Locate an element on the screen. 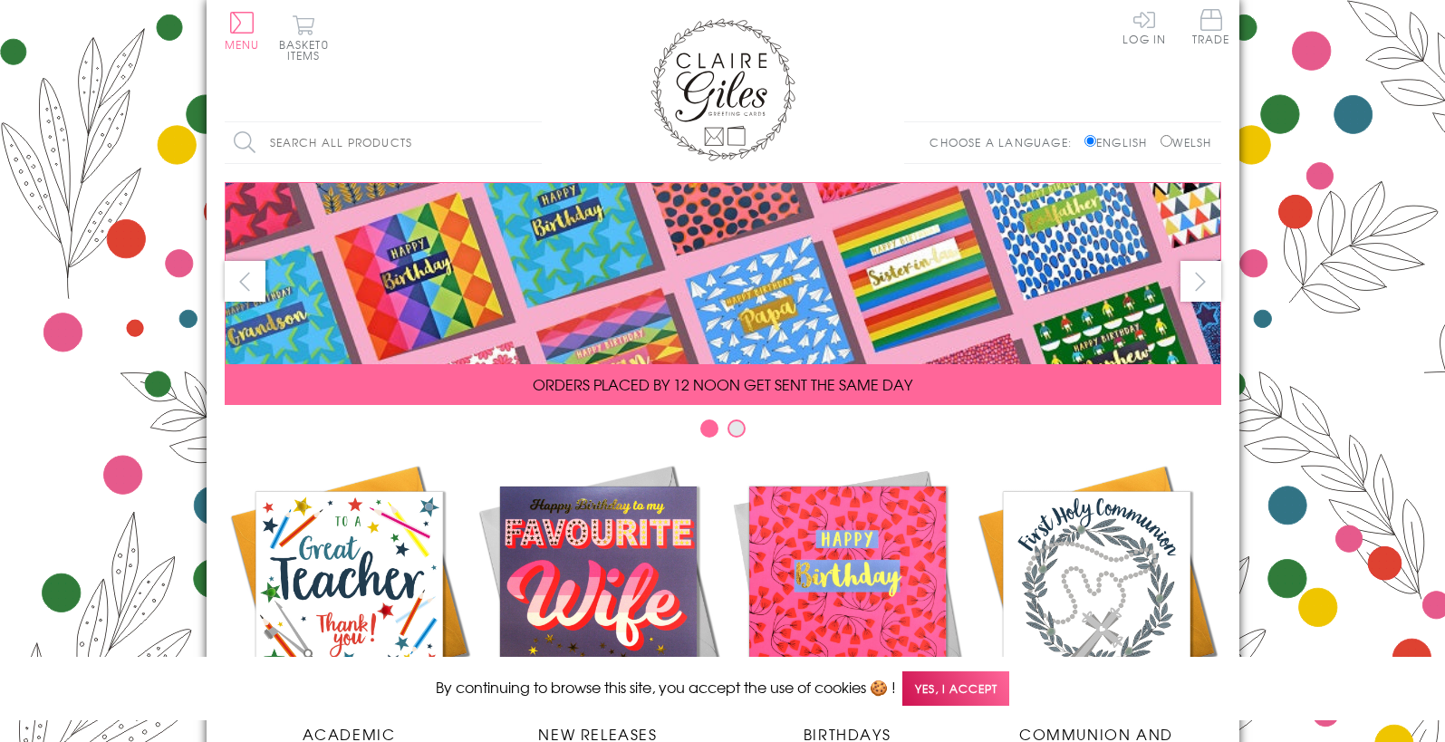 This screenshot has height=742, width=1445. a: Log In is located at coordinates (1144, 26).